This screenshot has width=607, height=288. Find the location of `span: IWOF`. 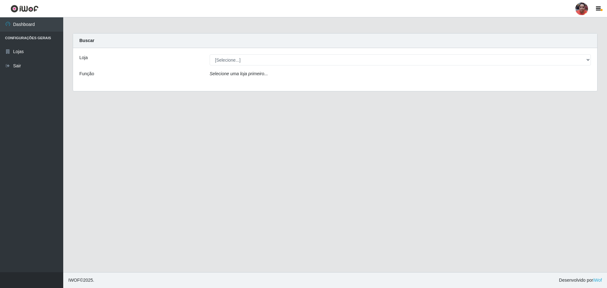

span: IWOF is located at coordinates (74, 280).